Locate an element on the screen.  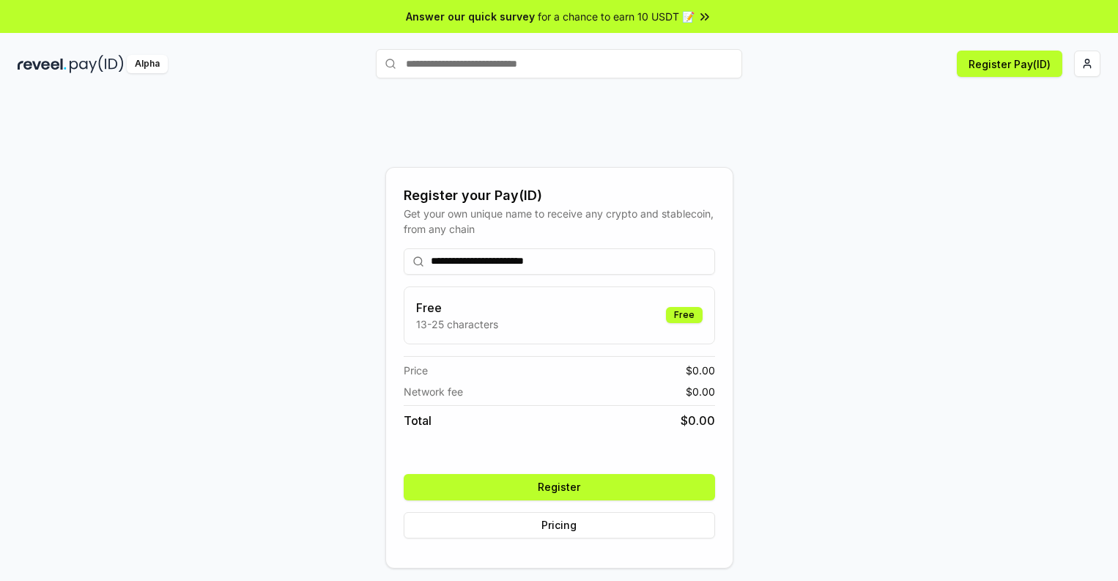
span: Answer our quick survey is located at coordinates (470, 16).